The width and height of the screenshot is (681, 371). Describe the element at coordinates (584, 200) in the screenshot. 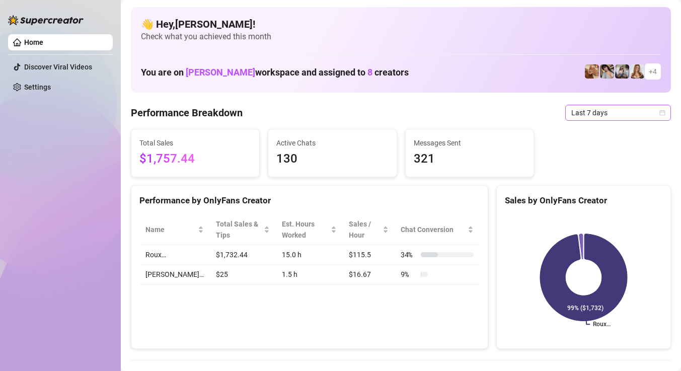

I see `div: Sales by OnlyFans Creator` at that location.